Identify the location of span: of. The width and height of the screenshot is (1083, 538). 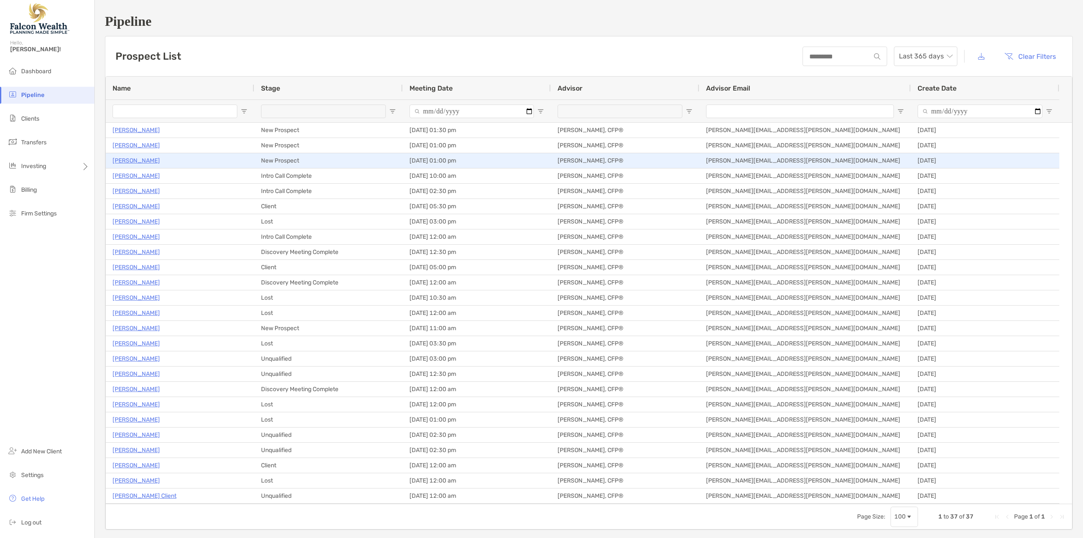
(962, 516).